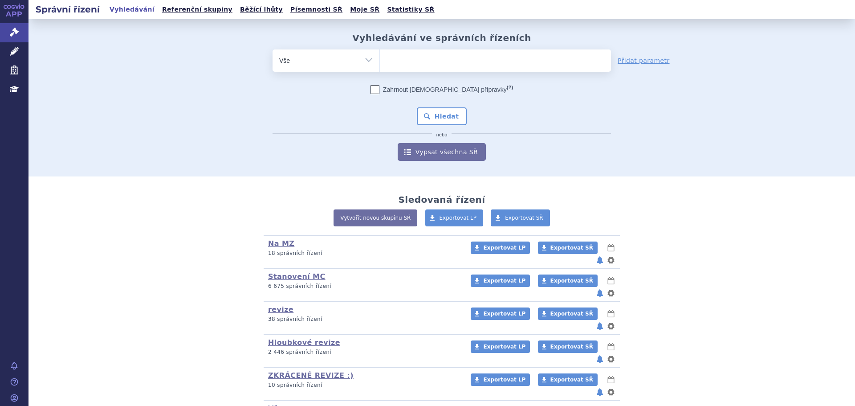  What do you see at coordinates (281, 243) in the screenshot?
I see `a: Na MZ` at bounding box center [281, 243].